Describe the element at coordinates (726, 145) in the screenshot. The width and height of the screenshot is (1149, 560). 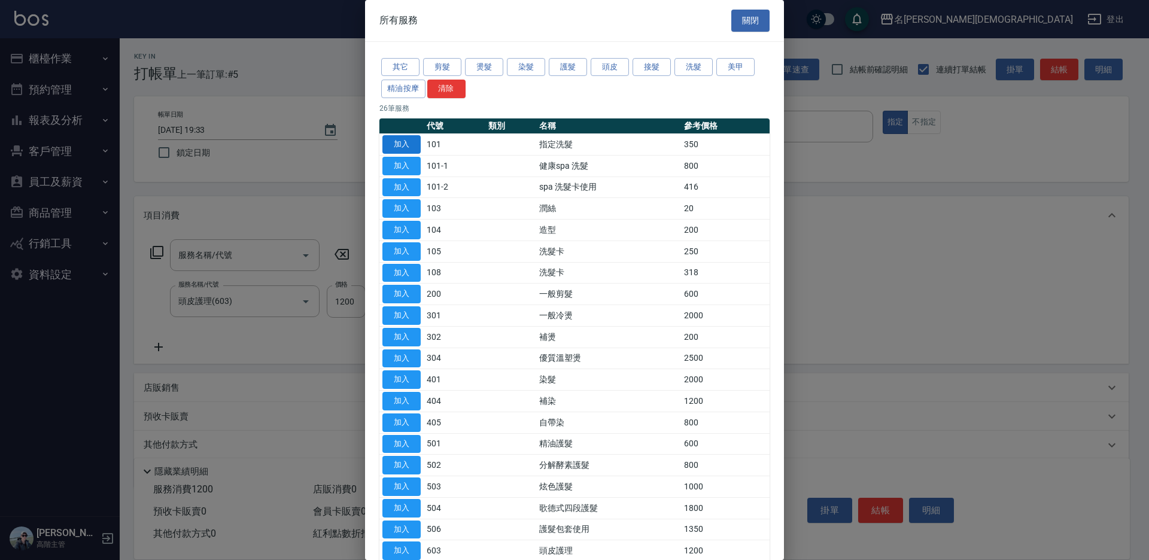
I see `td: 350` at that location.